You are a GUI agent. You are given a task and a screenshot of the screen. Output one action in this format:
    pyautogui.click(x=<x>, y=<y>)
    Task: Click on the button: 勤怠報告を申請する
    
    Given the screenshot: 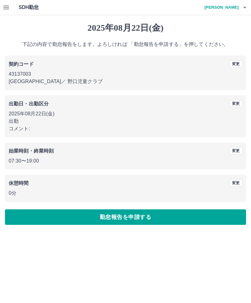 What is the action you would take?
    pyautogui.click(x=126, y=217)
    